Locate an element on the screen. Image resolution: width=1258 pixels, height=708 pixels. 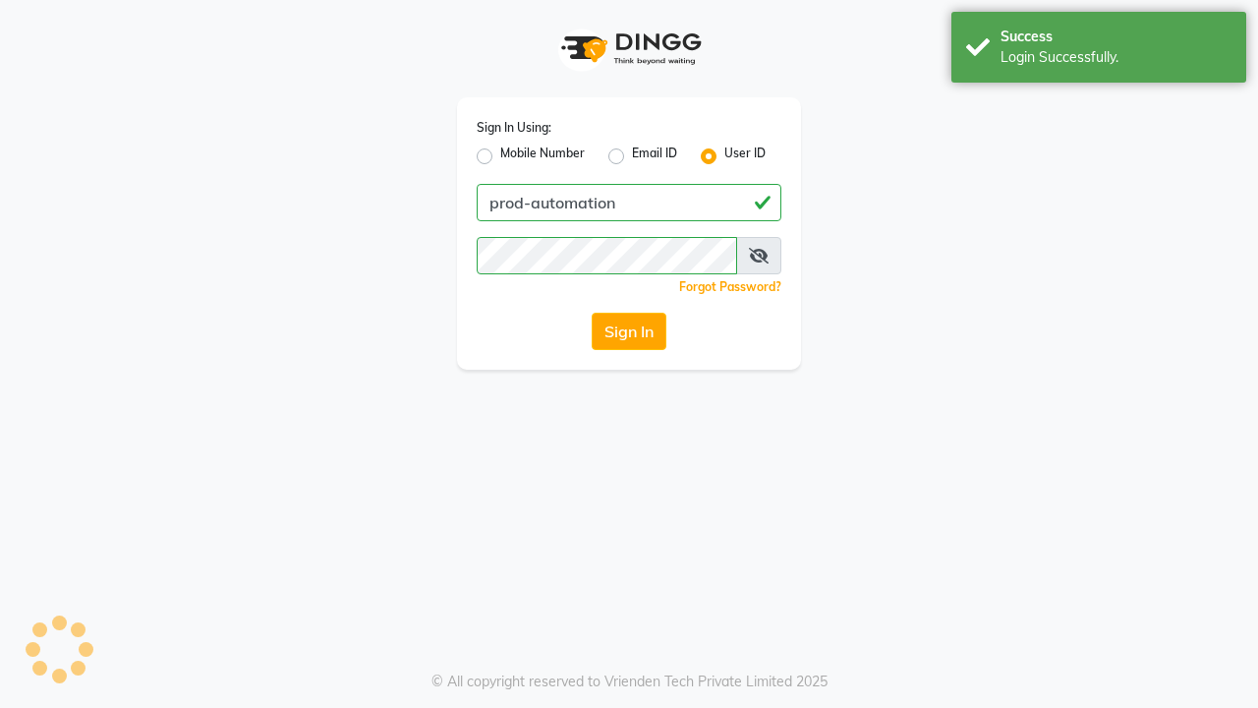
label: Sign In Using: is located at coordinates (514, 128).